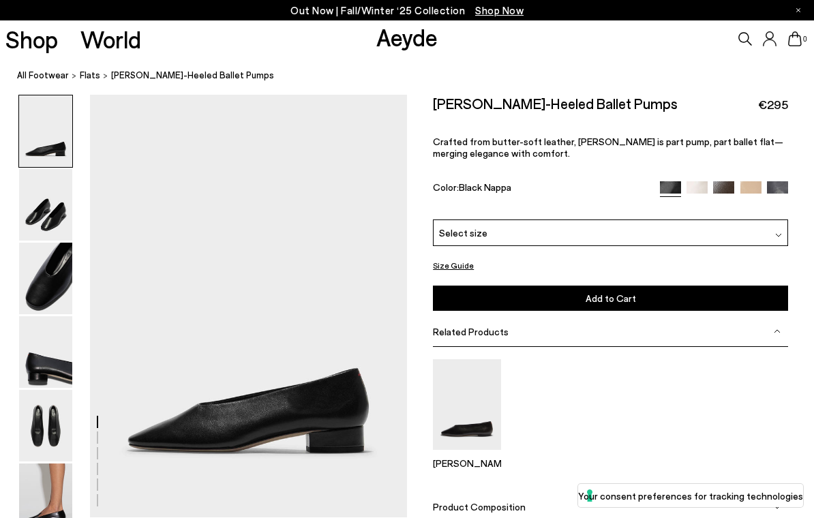 The height and width of the screenshot is (518, 814). What do you see at coordinates (470, 331) in the screenshot?
I see `span: Related Products` at bounding box center [470, 331].